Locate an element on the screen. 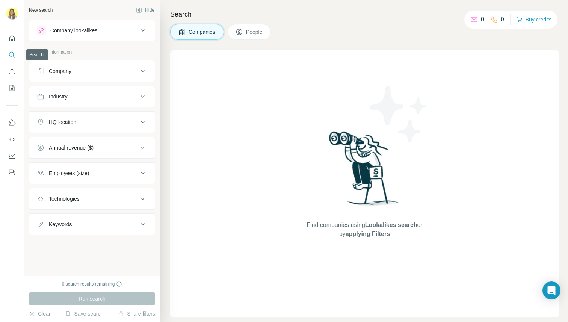 The width and height of the screenshot is (568, 322). button: Clear is located at coordinates (39, 314).